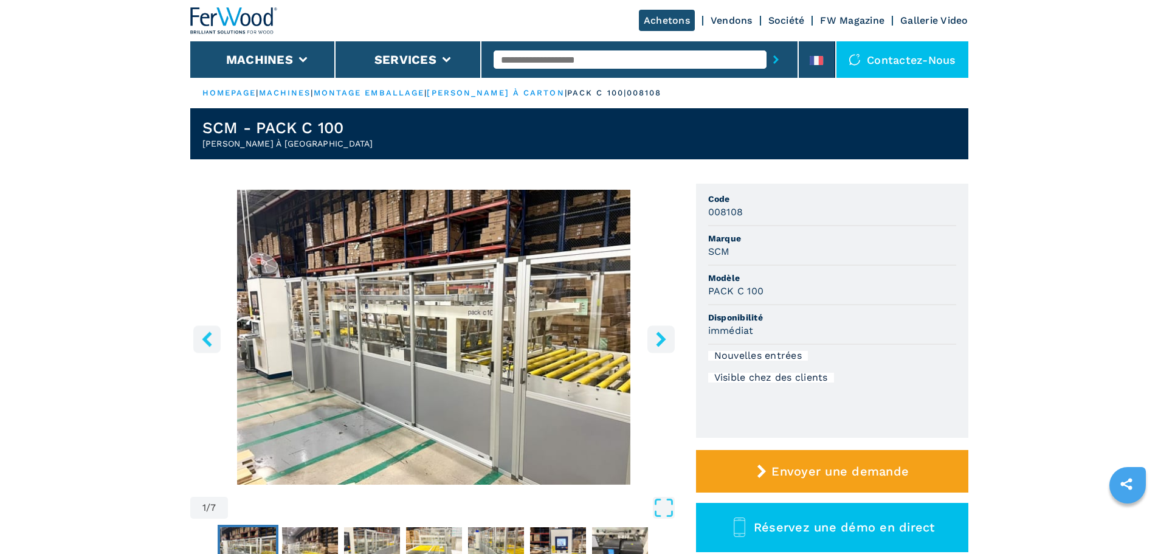  What do you see at coordinates (832, 527) in the screenshot?
I see `button: Réservez une démo en direct` at bounding box center [832, 527].